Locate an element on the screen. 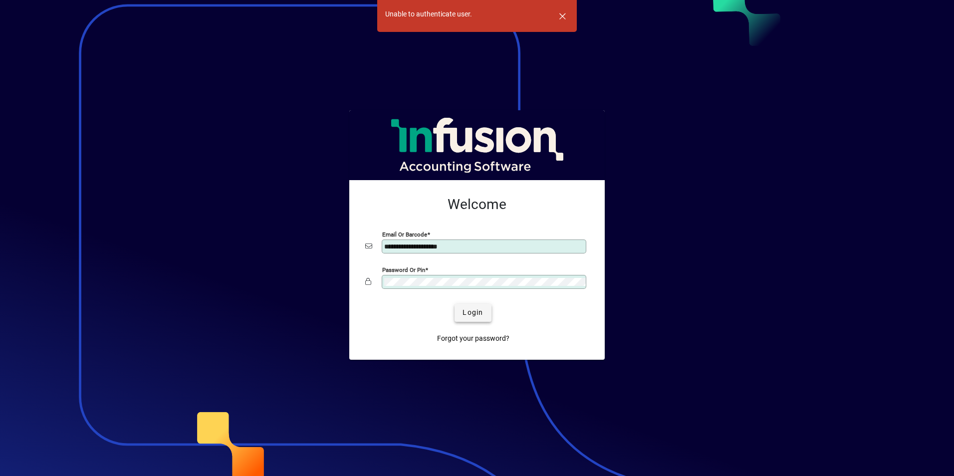  span: Forgot your password? is located at coordinates (473, 338).